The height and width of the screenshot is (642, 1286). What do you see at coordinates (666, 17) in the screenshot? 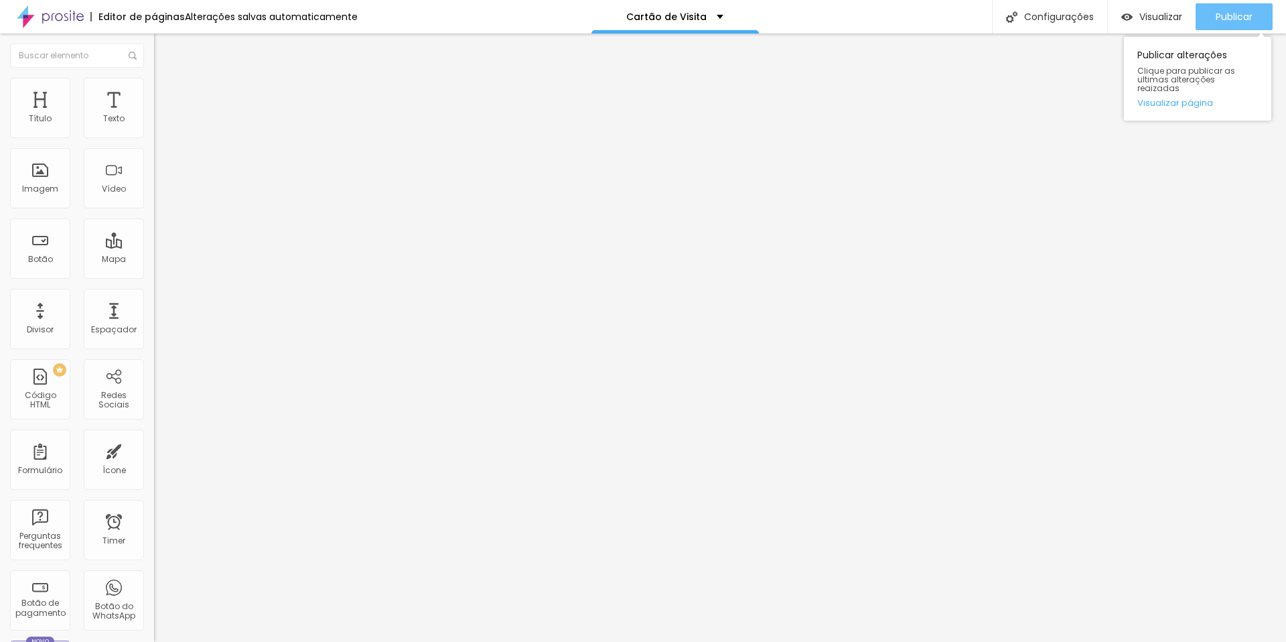
I see `p: Cartão de Visita` at bounding box center [666, 17].